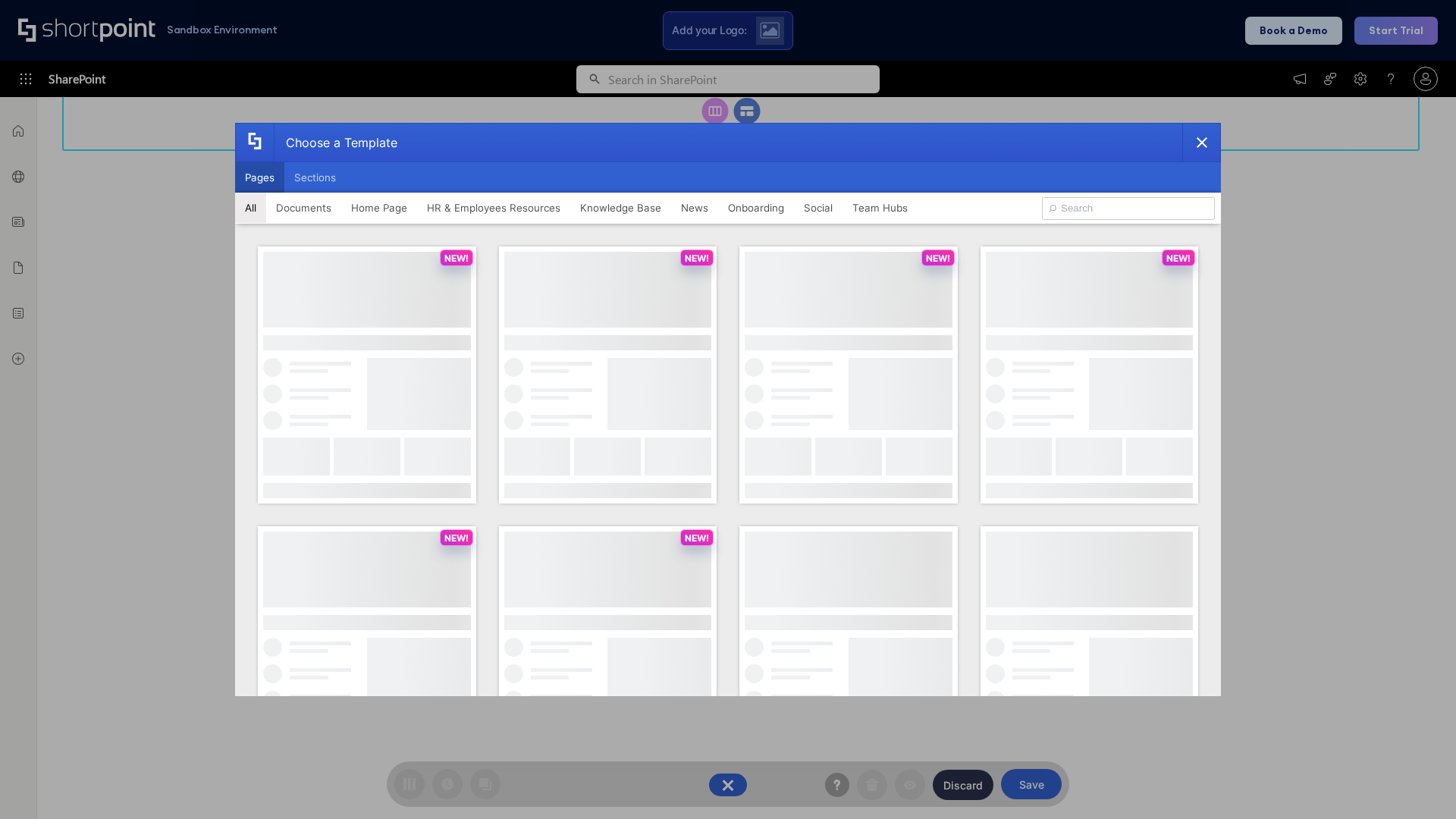  What do you see at coordinates (1129, 209) in the screenshot?
I see `input: Search` at bounding box center [1129, 209].